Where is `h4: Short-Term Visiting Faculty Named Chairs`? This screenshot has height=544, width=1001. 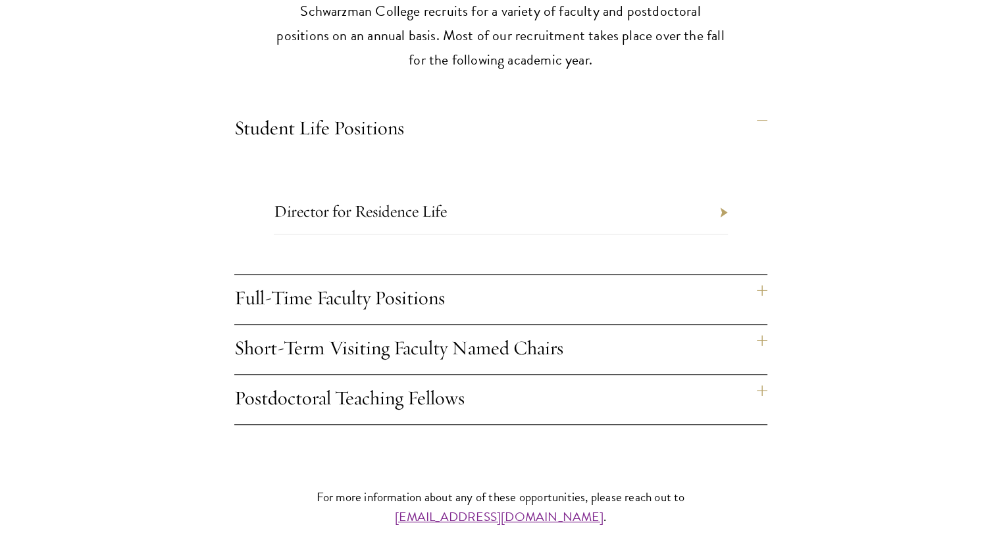
h4: Short-Term Visiting Faculty Named Chairs is located at coordinates (501, 349).